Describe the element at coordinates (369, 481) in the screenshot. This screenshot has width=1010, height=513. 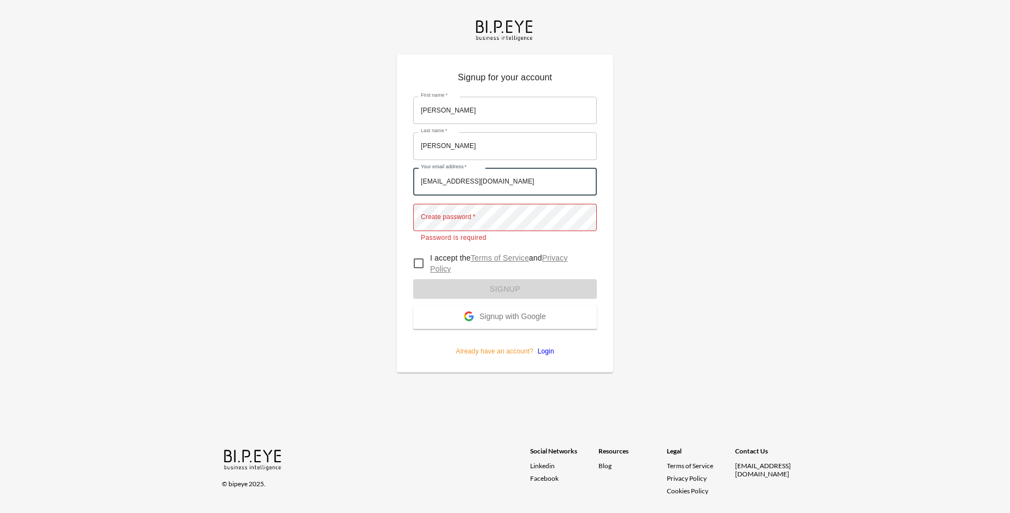
I see `div: © bipeye 2025.` at that location.